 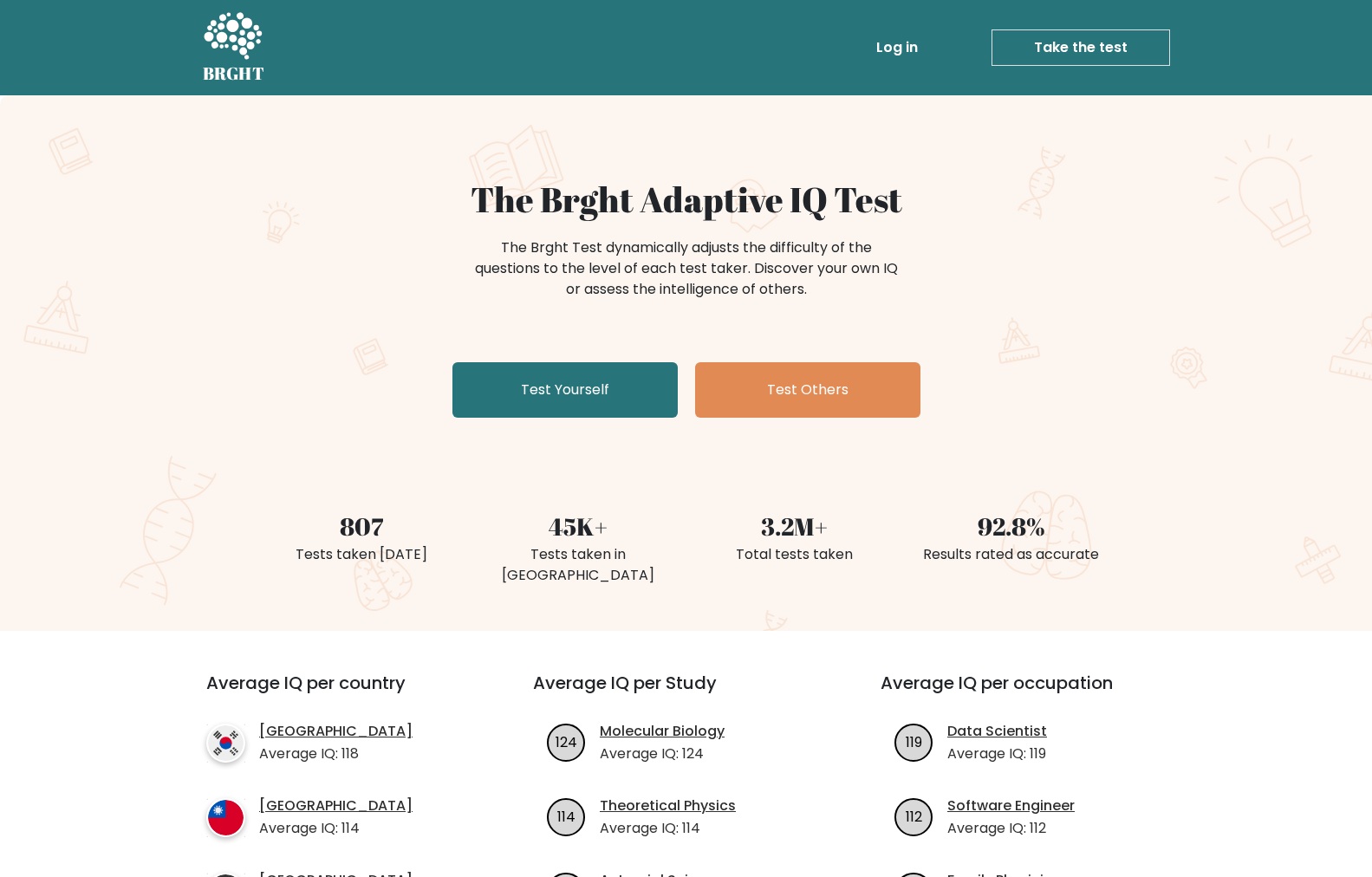 I want to click on h3: Average IQ per country, so click(x=338, y=694).